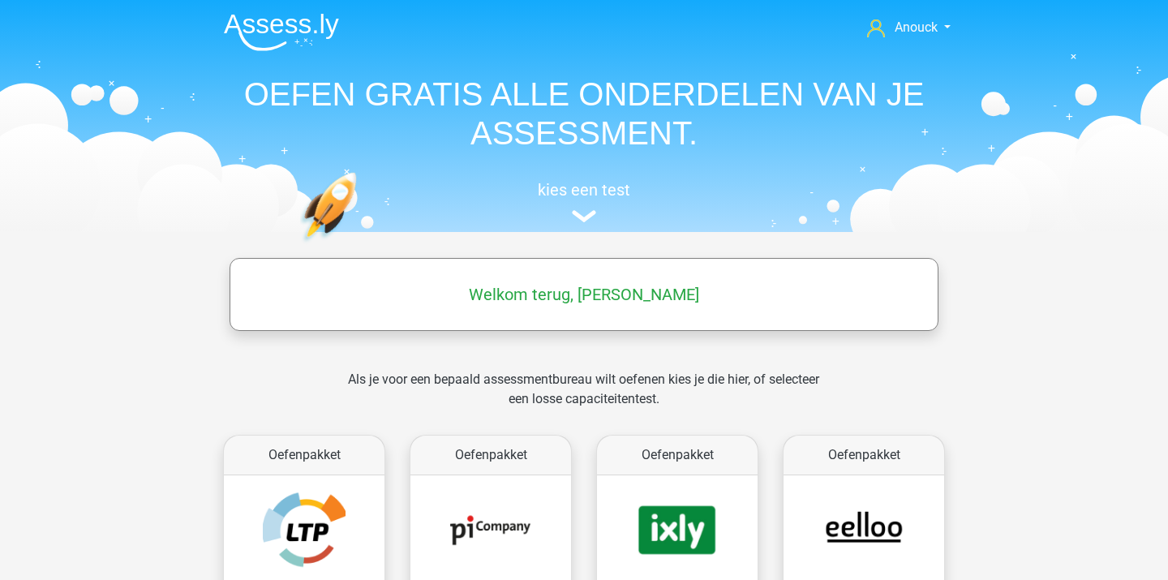 This screenshot has height=580, width=1168. Describe the element at coordinates (281, 32) in the screenshot. I see `img: Assessly` at that location.